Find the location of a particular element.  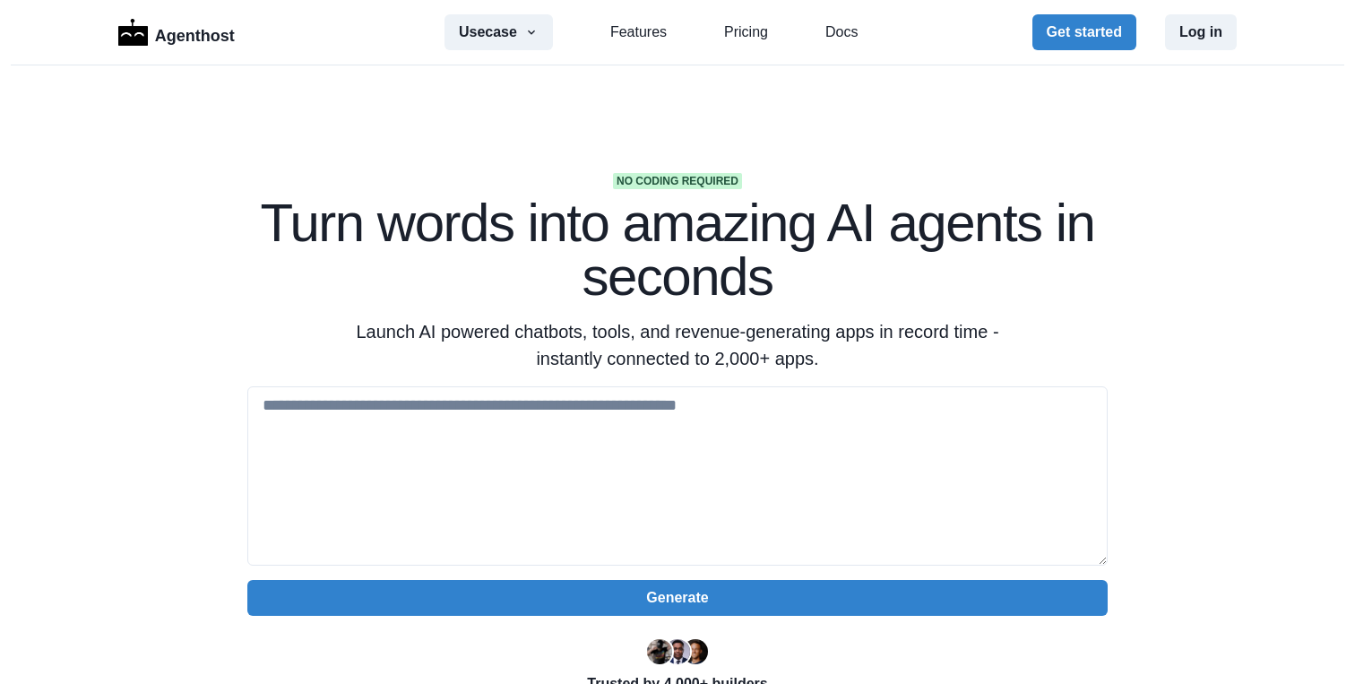

a: Pricing is located at coordinates (745, 32).